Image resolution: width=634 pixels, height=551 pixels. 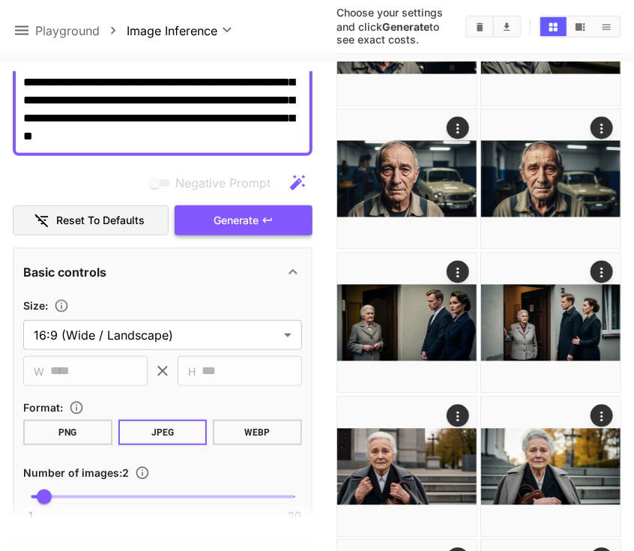 What do you see at coordinates (43, 407) in the screenshot?
I see `span: Format :` at bounding box center [43, 407].